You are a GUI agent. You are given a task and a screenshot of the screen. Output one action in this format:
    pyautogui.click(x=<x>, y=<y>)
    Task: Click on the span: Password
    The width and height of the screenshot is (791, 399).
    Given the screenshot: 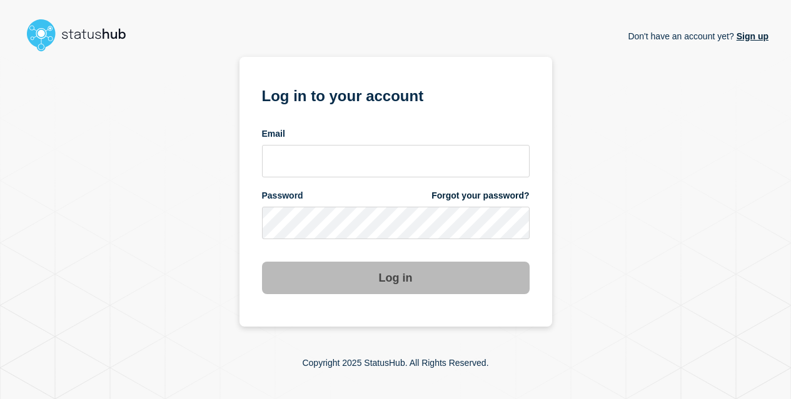 What is the action you would take?
    pyautogui.click(x=282, y=196)
    